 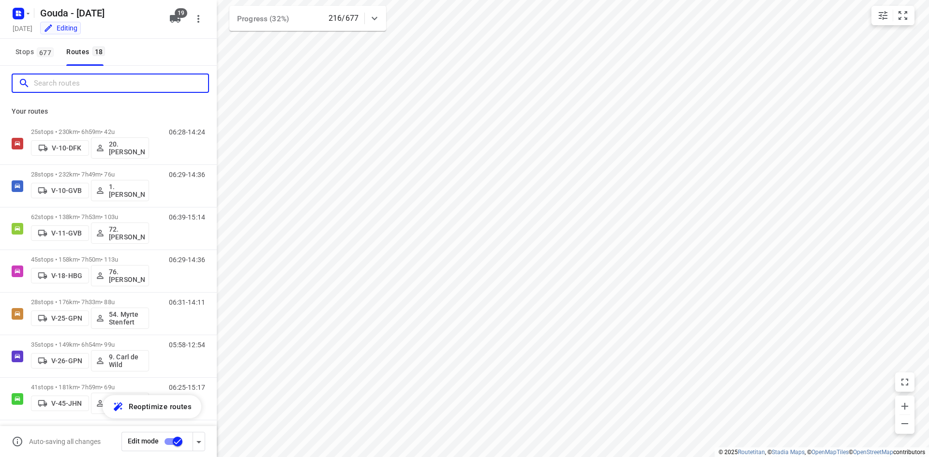 I want to click on button: 54. Myrte Stenfert, so click(x=120, y=318).